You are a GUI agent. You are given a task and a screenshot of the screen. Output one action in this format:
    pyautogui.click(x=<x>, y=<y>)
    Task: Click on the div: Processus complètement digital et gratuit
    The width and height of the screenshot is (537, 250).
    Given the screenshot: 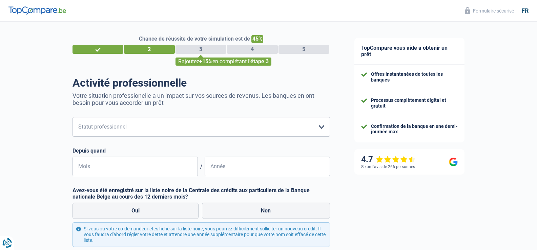 What is the action you would take?
    pyautogui.click(x=414, y=103)
    